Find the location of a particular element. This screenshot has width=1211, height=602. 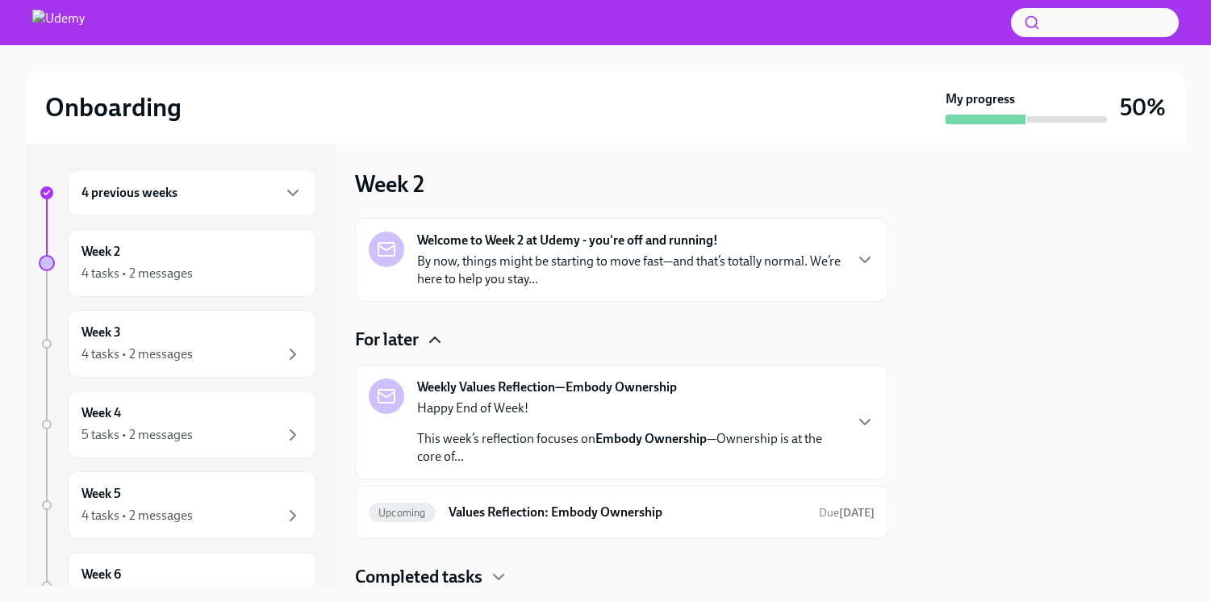

a: Week 54 tasks • 2 messages is located at coordinates (177, 505).